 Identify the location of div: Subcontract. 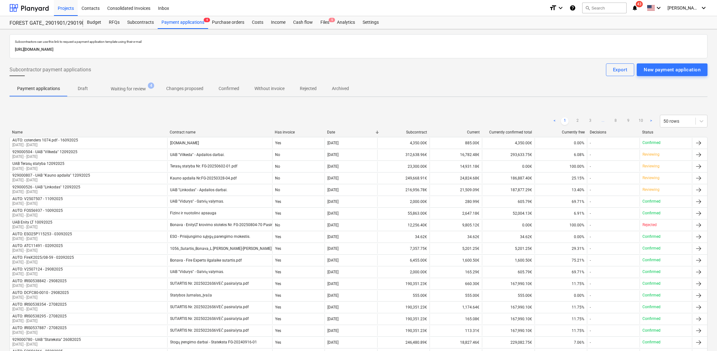
(403, 132).